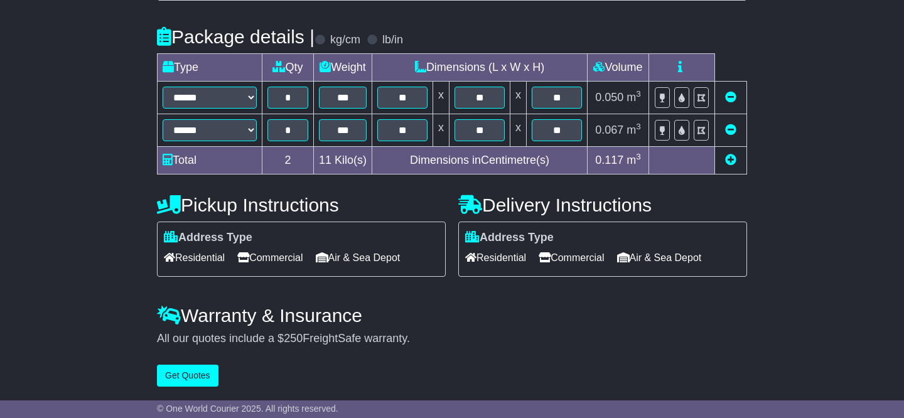 This screenshot has width=904, height=418. What do you see at coordinates (452, 315) in the screenshot?
I see `h4: Warranty & Insurance` at bounding box center [452, 315].